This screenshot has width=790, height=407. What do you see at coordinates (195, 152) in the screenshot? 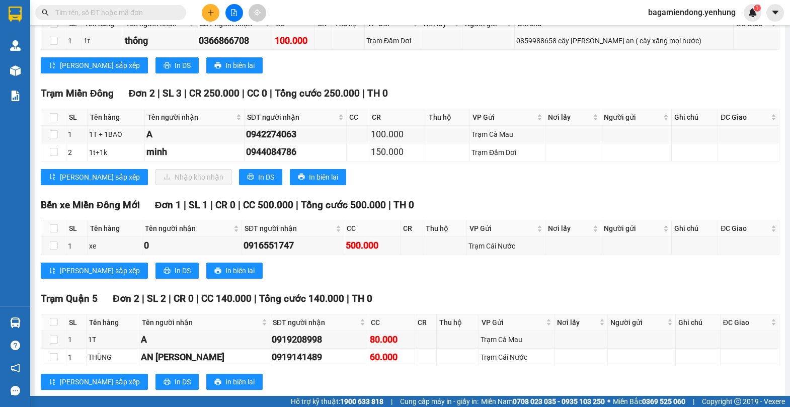
I see `td: minh` at bounding box center [195, 152].